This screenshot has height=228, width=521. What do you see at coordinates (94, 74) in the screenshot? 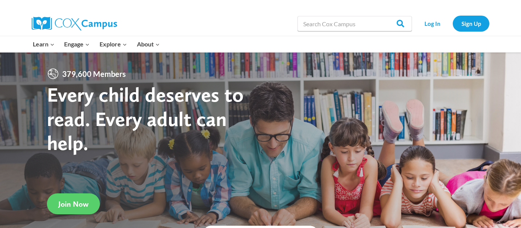
I see `span: 379,600 Members` at bounding box center [94, 74].